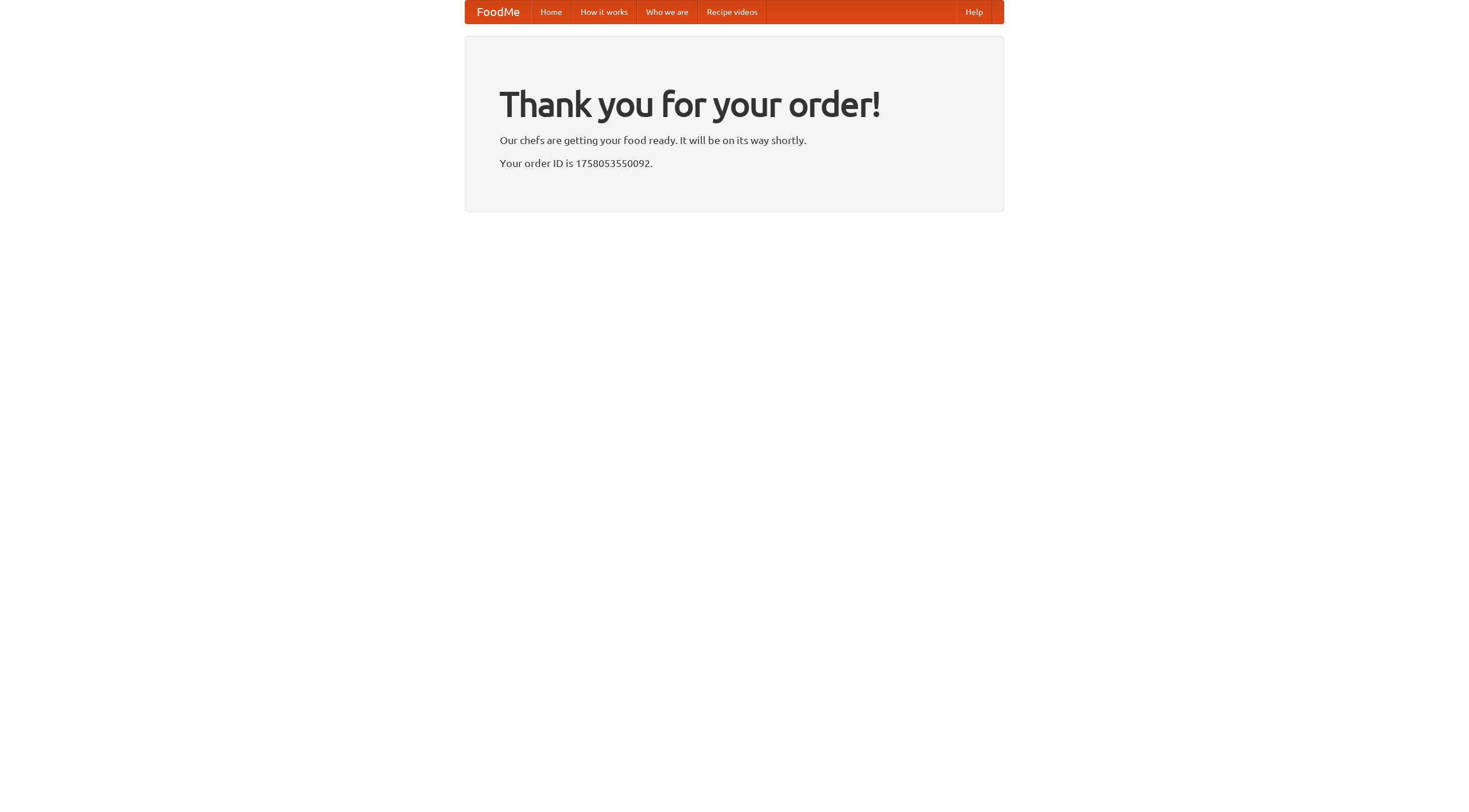 The image size is (1469, 812). I want to click on a: How it works, so click(604, 12).